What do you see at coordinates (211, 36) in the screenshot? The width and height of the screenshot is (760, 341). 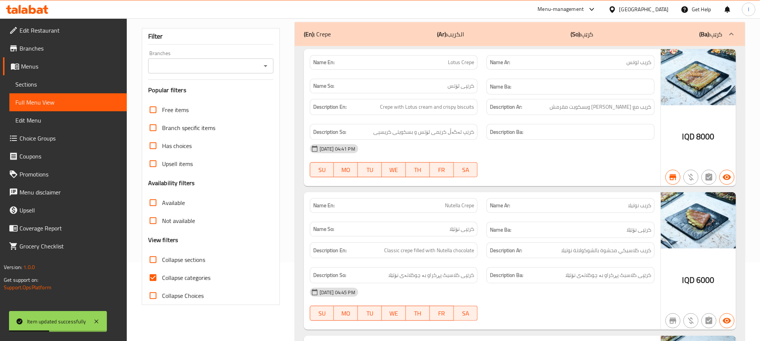 I see `div: Filter` at bounding box center [211, 36].